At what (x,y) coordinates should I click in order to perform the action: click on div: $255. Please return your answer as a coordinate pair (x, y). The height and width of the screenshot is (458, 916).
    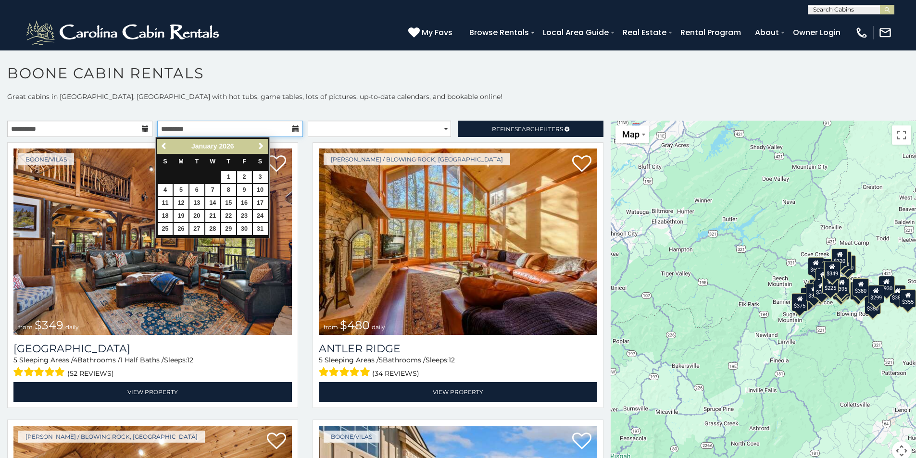
    Looking at the image, I should click on (844, 261).